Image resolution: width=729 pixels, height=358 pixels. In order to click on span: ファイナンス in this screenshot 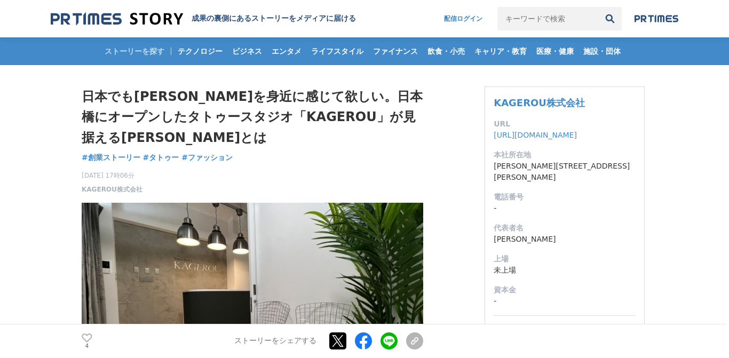, I will do `click(395, 51)`.